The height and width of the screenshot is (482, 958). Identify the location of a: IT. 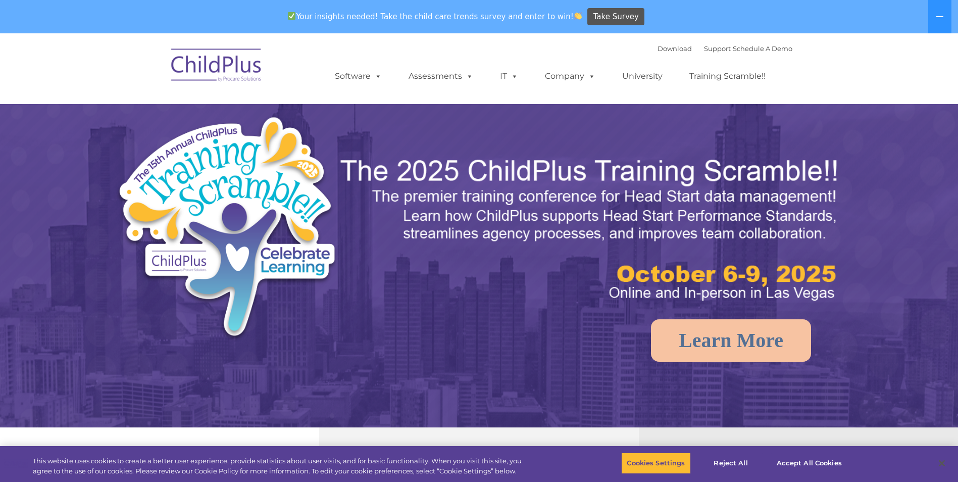
(509, 76).